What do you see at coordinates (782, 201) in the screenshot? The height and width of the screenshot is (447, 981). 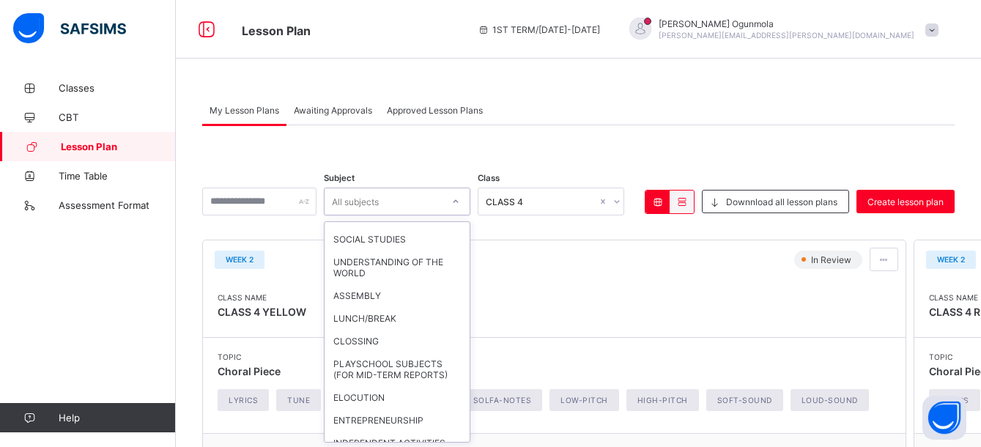 I see `span: Downnload all lesson plans` at bounding box center [782, 201].